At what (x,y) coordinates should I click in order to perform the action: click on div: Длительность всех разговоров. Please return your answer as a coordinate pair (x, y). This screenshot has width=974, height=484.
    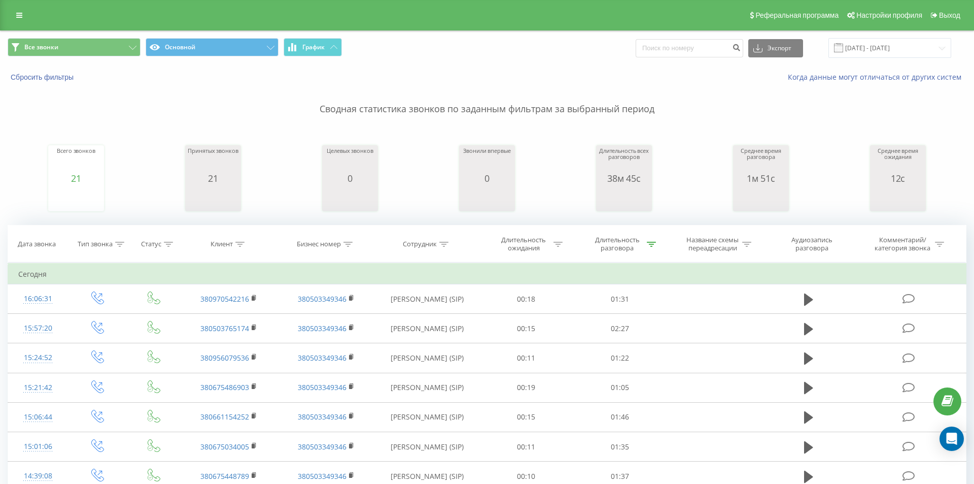
    Looking at the image, I should click on (624, 160).